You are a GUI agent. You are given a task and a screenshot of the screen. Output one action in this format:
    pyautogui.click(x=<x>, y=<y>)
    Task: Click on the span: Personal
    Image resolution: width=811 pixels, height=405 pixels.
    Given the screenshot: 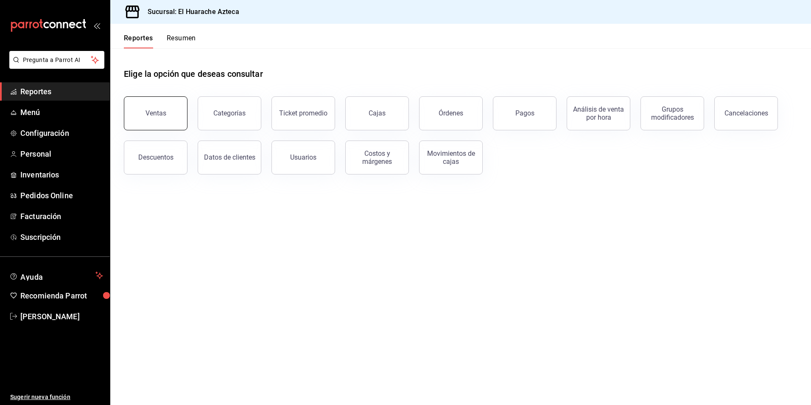 What is the action you would take?
    pyautogui.click(x=61, y=154)
    